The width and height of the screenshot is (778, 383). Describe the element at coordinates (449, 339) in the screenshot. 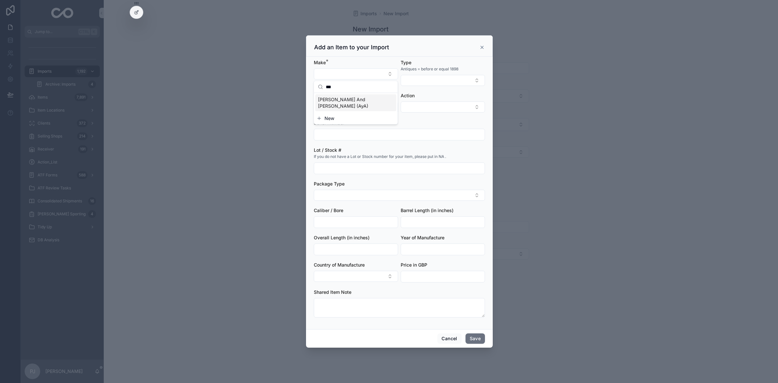

I see `button: Cancel` at that location.